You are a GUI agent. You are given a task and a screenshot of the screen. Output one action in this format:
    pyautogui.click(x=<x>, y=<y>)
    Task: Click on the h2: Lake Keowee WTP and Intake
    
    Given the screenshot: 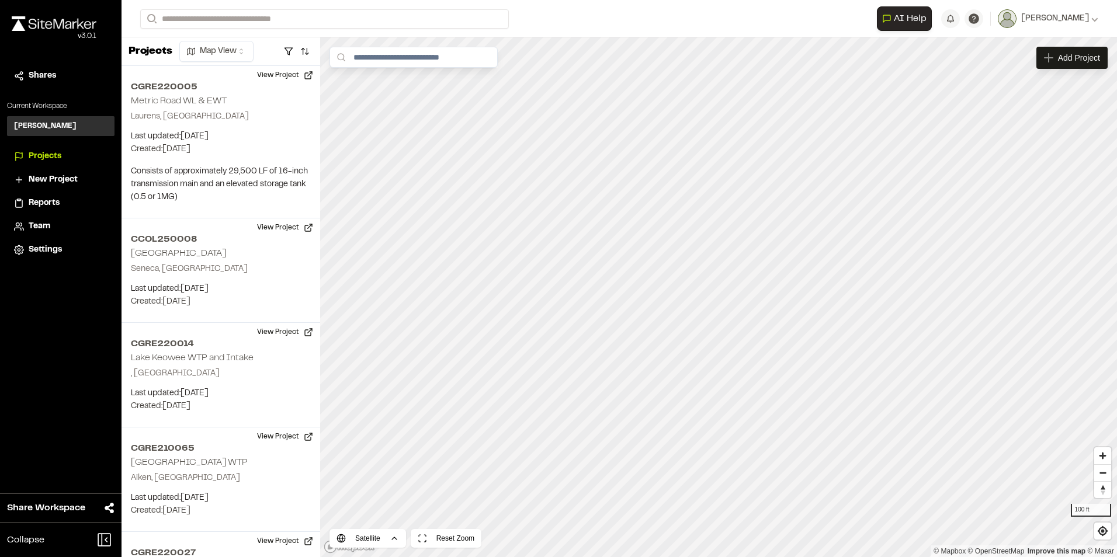 What is the action you would take?
    pyautogui.click(x=192, y=358)
    